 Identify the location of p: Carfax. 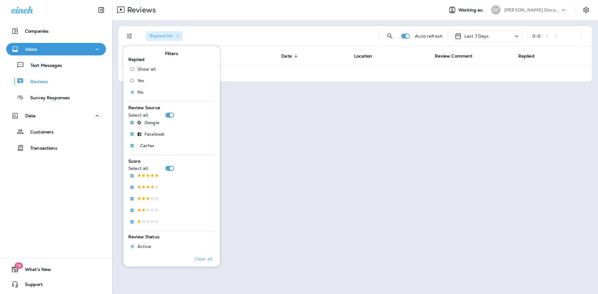
(147, 146).